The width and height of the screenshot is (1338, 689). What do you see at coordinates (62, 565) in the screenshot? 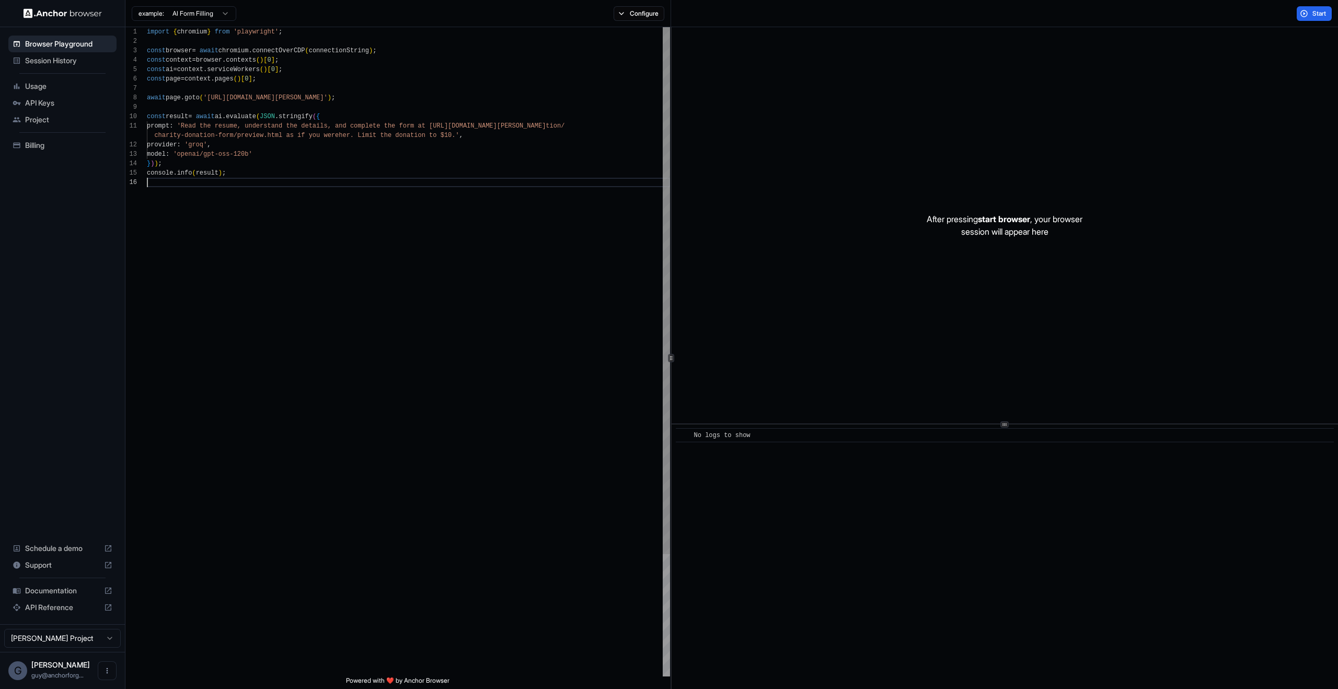
I see `div: Support` at bounding box center [62, 565].